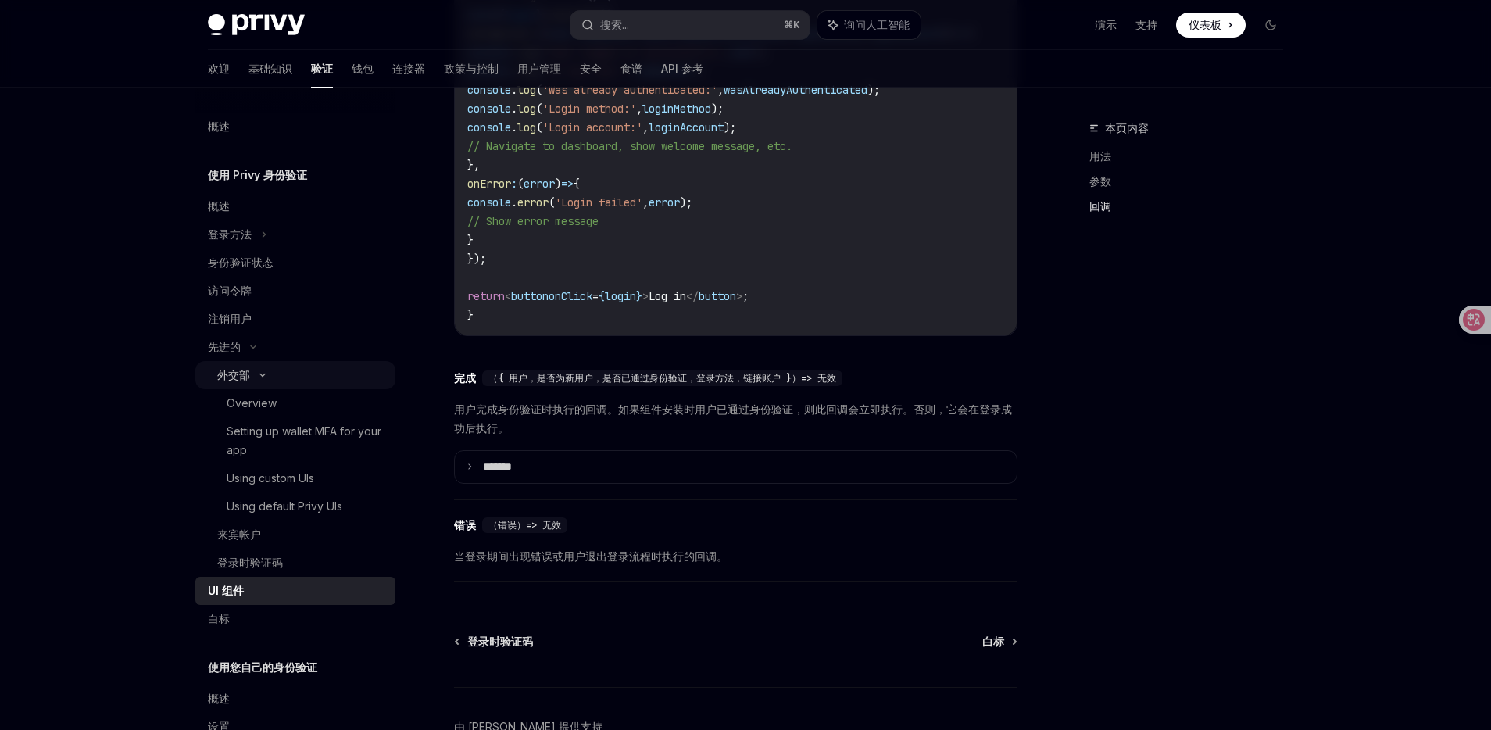 The height and width of the screenshot is (730, 1491). Describe the element at coordinates (295, 699) in the screenshot. I see `a: 概述` at that location.